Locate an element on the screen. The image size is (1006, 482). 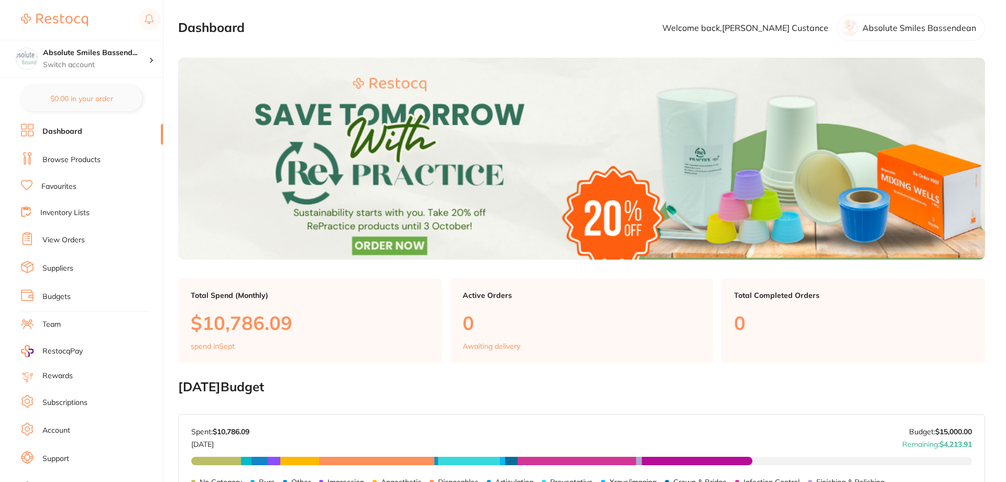
h2: Dashboard is located at coordinates (211, 28).